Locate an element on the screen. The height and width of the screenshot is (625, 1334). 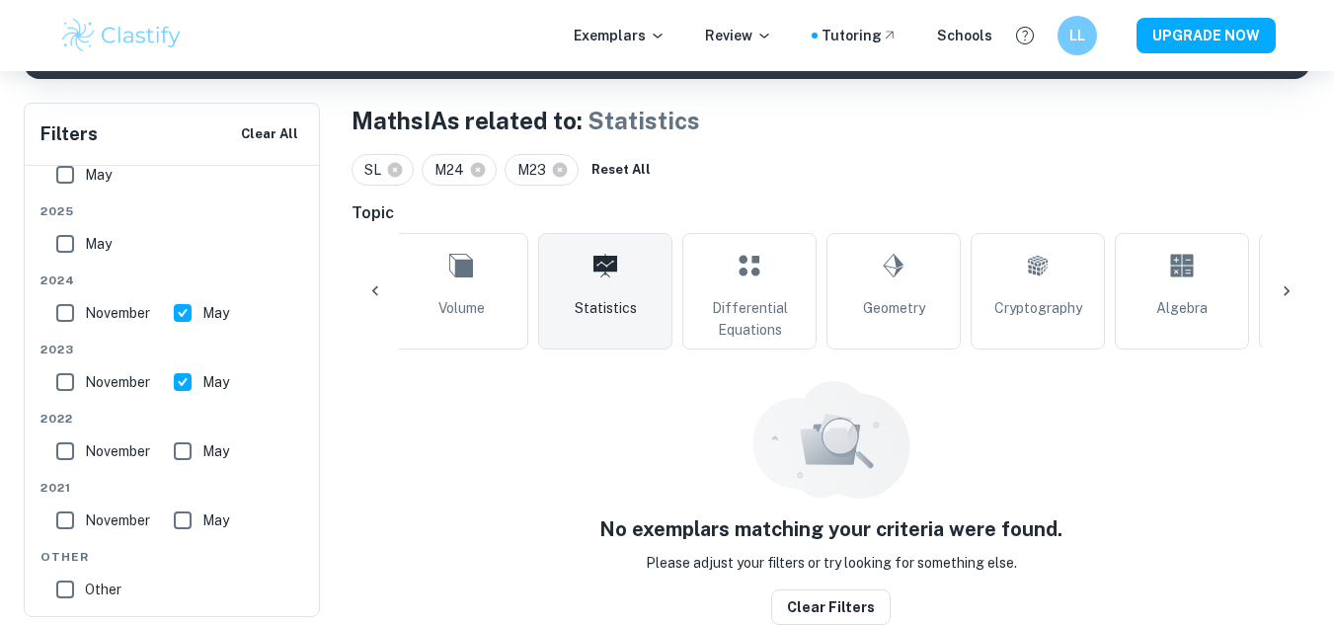
h6: LL is located at coordinates (1077, 36).